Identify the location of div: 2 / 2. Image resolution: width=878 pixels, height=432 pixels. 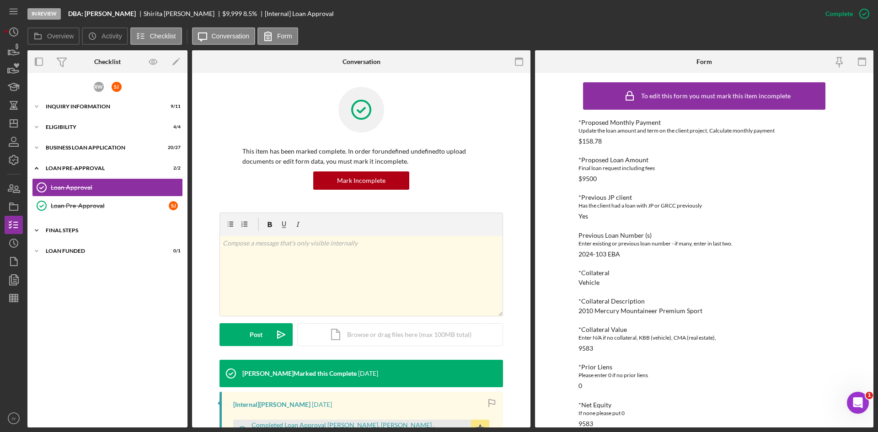
(172, 168).